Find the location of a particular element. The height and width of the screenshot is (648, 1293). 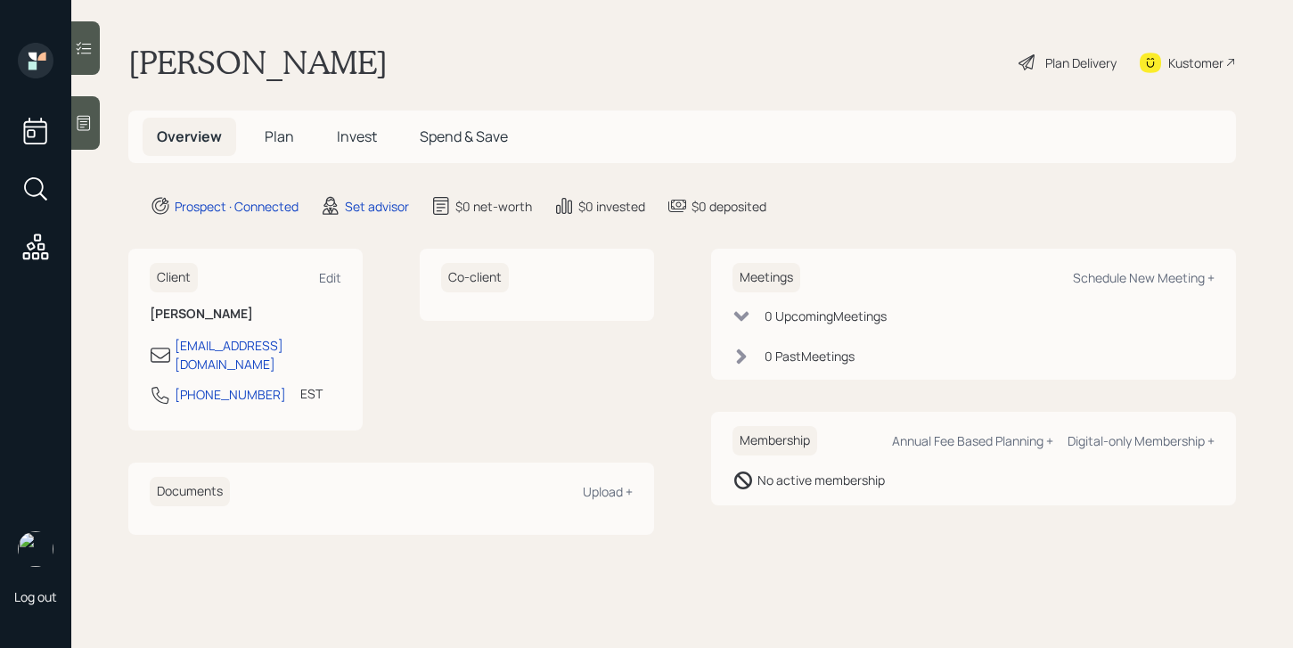

div: Annual Fee Based Planning + is located at coordinates (973, 440).